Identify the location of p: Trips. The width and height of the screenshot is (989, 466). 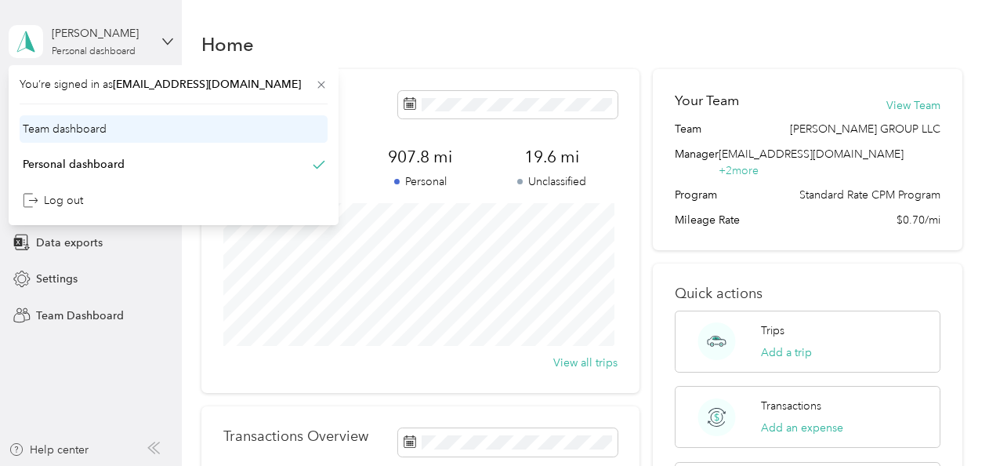
(773, 330).